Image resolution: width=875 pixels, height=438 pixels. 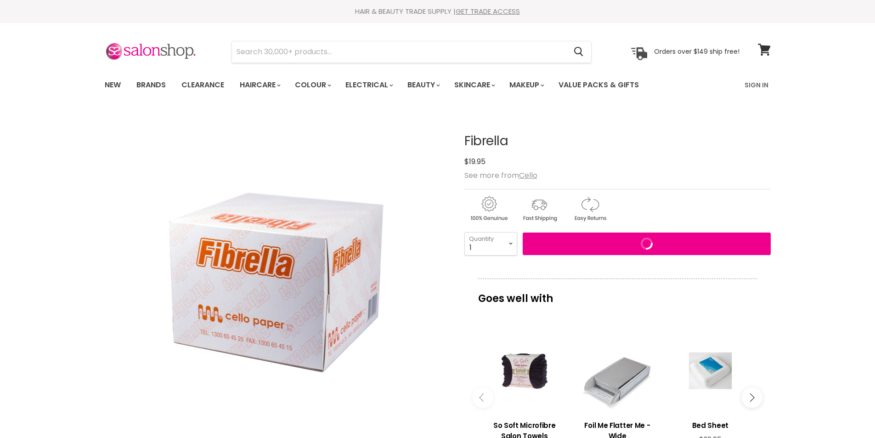 What do you see at coordinates (203, 85) in the screenshot?
I see `a: Clearance` at bounding box center [203, 85].